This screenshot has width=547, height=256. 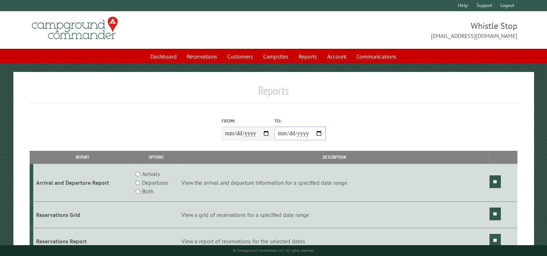 I want to click on label: Departures, so click(x=155, y=183).